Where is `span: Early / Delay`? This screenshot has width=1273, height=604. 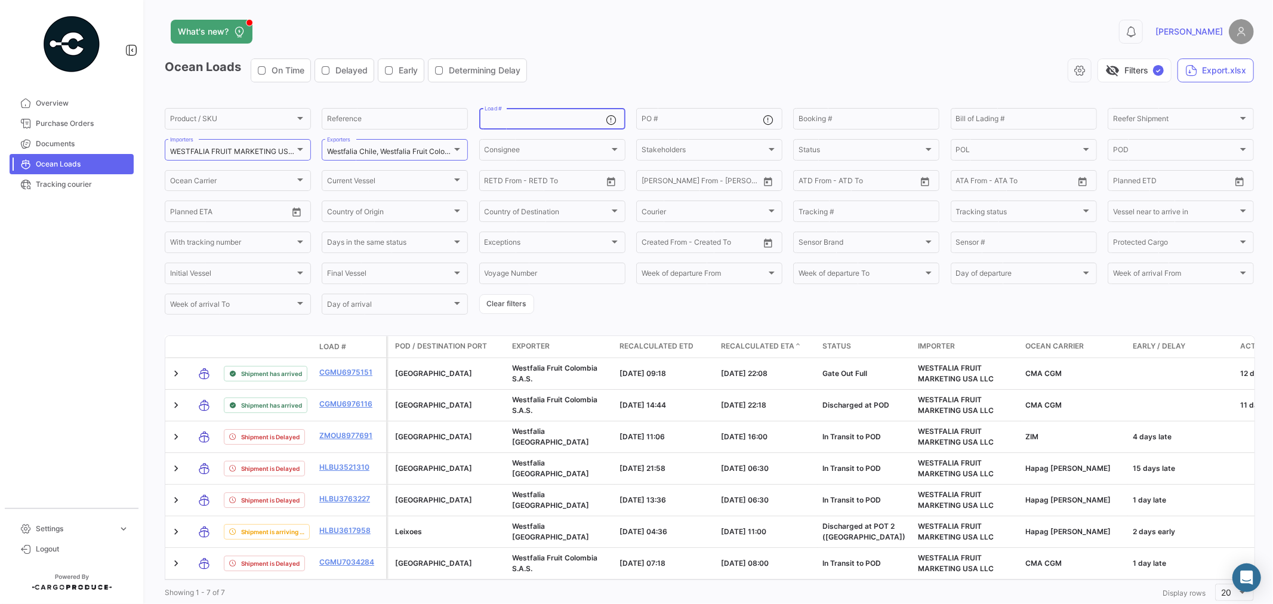
span: Early / Delay is located at coordinates (1159, 346).